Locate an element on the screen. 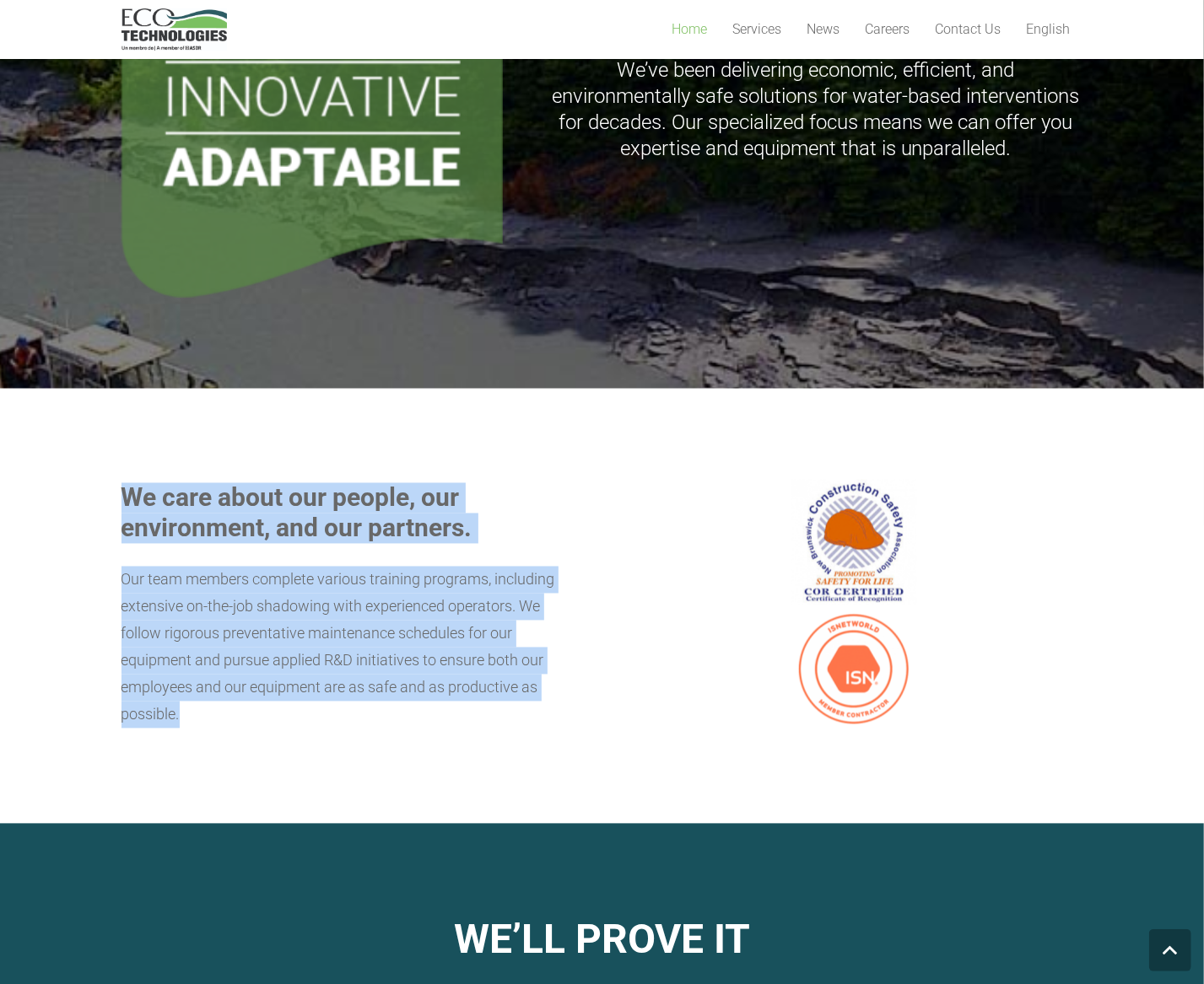 This screenshot has width=1204, height=984. a: Back to top is located at coordinates (1170, 950).